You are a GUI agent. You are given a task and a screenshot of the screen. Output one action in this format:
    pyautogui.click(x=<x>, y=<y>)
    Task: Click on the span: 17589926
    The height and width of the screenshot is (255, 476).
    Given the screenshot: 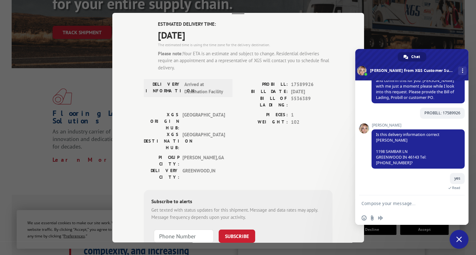 What is the action you would take?
    pyautogui.click(x=311, y=85)
    